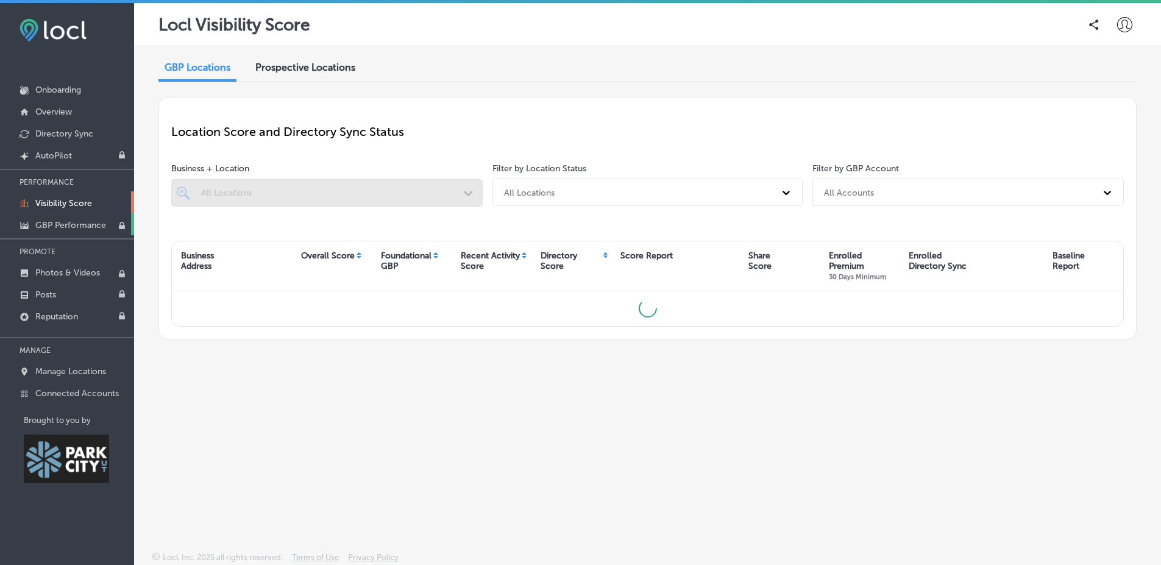  I want to click on p: Manage Locations, so click(71, 371).